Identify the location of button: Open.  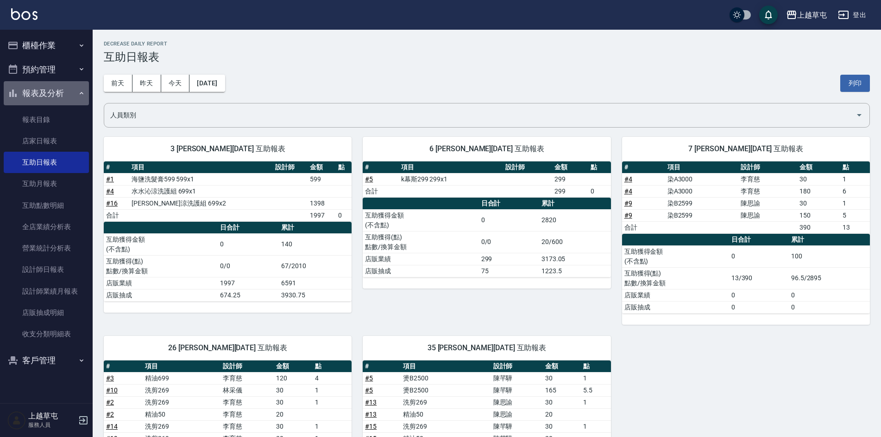
(860, 115).